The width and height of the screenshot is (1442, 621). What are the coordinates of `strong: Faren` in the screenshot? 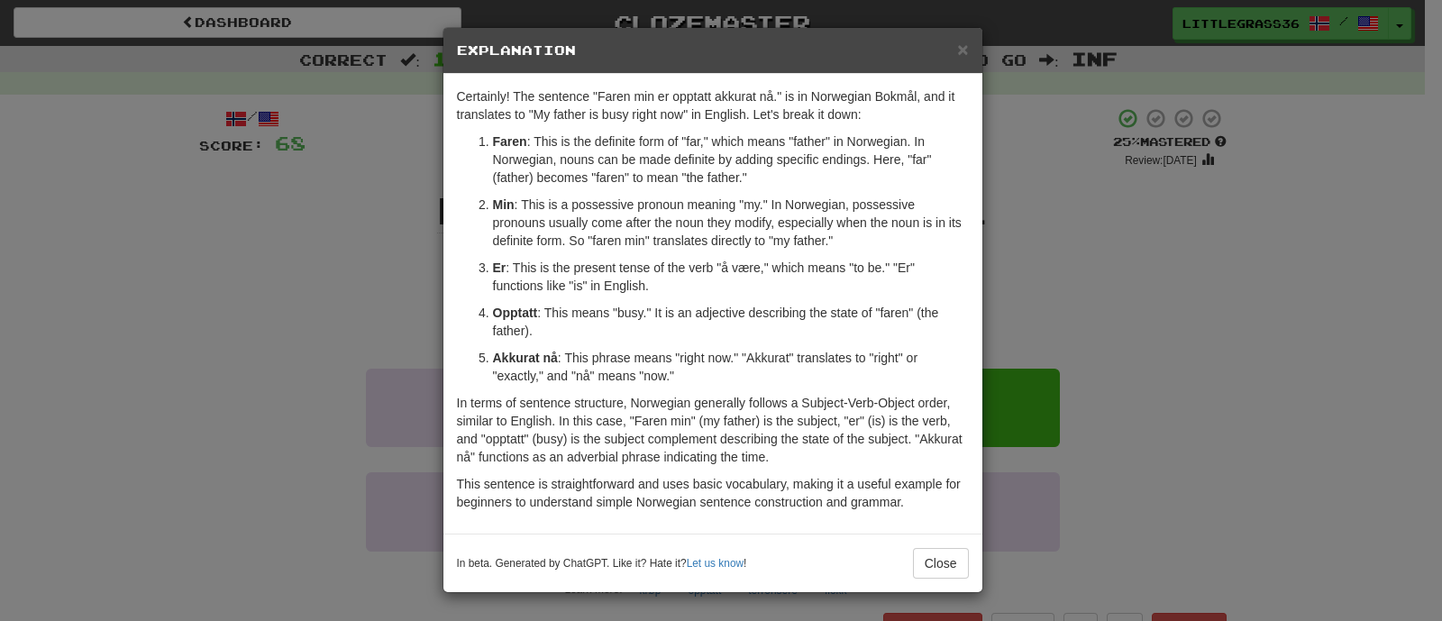 It's located at (510, 141).